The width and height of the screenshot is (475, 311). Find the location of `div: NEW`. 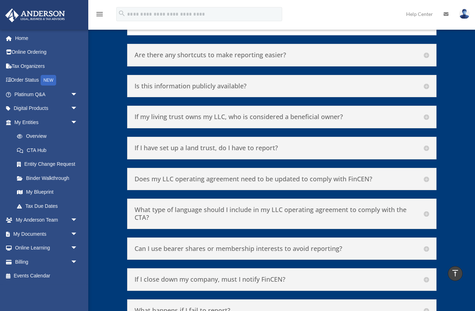

div: NEW is located at coordinates (48, 80).